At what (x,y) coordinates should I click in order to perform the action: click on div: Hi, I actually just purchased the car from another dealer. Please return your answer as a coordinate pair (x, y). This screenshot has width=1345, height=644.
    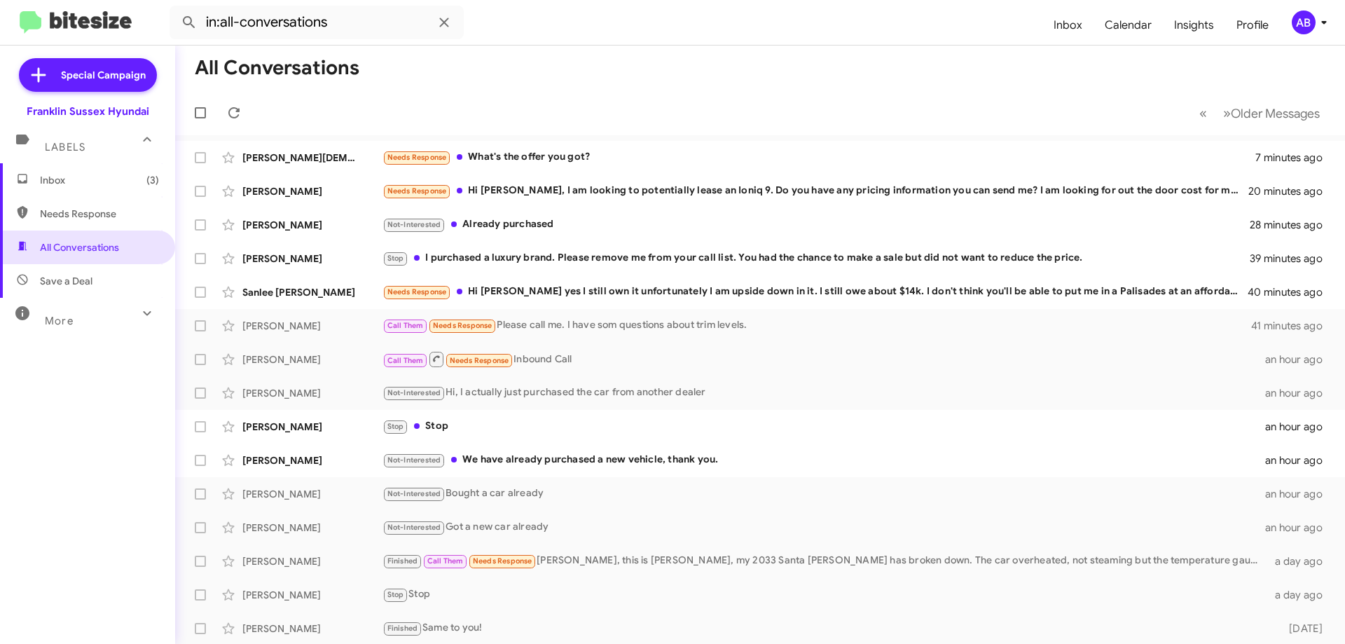
    Looking at the image, I should click on (824, 392).